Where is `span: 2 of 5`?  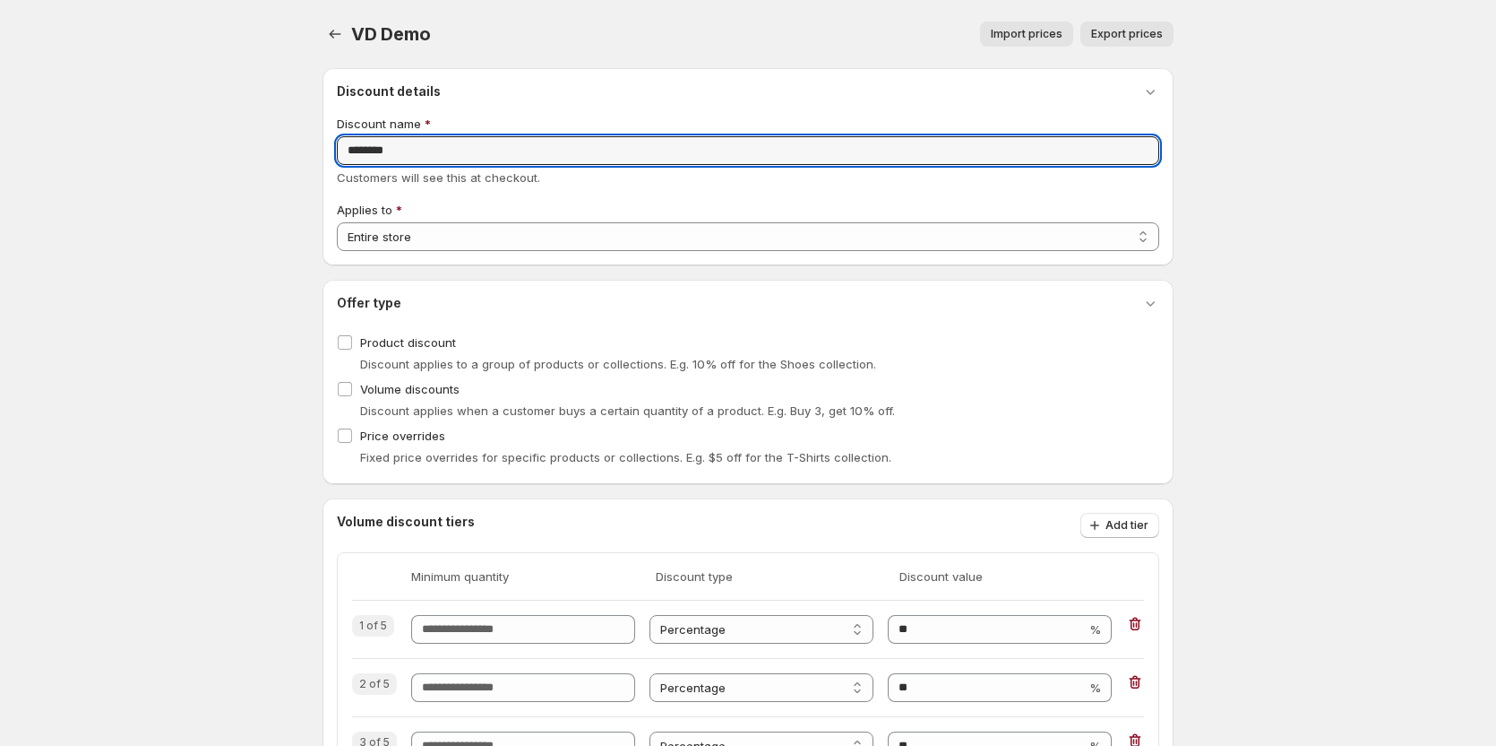 span: 2 of 5 is located at coordinates (375, 684).